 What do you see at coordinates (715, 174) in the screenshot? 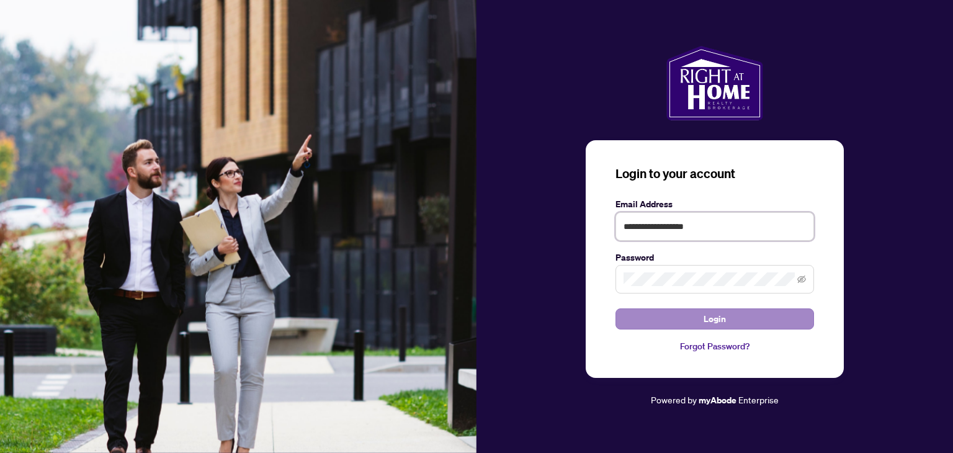
I see `h3: Login to your account` at bounding box center [715, 174].